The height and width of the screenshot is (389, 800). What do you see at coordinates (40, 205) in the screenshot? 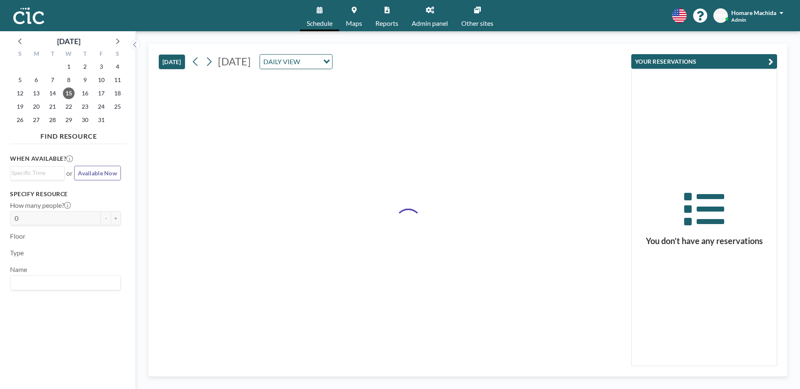
I see `label: How many people?` at bounding box center [40, 205].